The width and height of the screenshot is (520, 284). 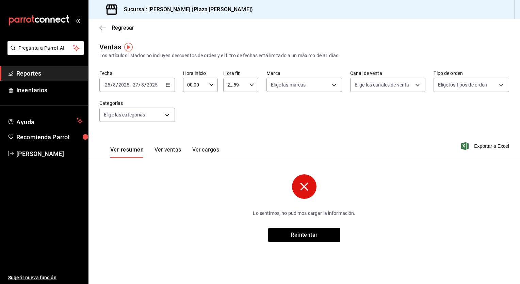 What do you see at coordinates (44, 53) in the screenshot?
I see `a: Pregunta a Parrot AI` at bounding box center [44, 53].